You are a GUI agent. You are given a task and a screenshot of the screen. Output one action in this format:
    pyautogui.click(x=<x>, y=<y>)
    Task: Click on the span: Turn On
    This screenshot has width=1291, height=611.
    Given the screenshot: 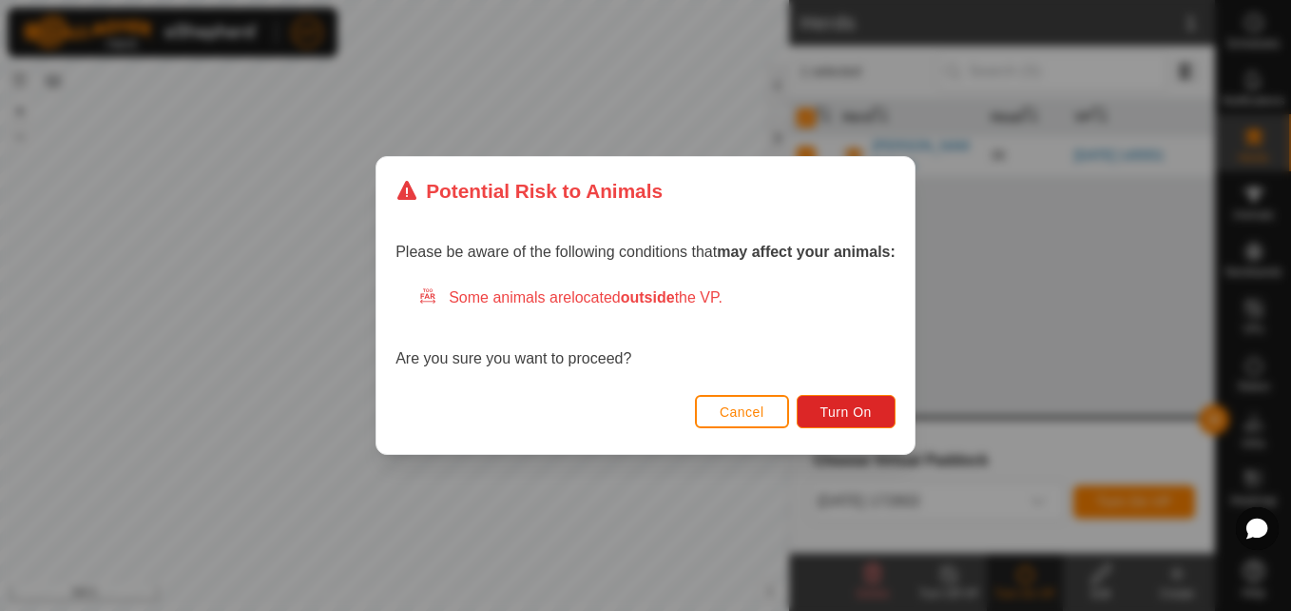 What is the action you would take?
    pyautogui.click(x=846, y=412)
    